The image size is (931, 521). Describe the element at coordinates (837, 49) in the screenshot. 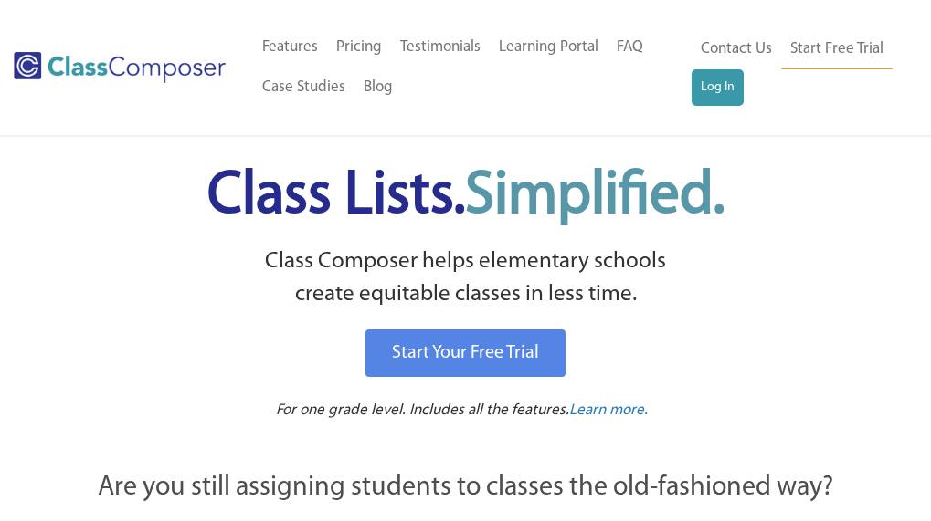

I see `a: Start Free Trial` at that location.